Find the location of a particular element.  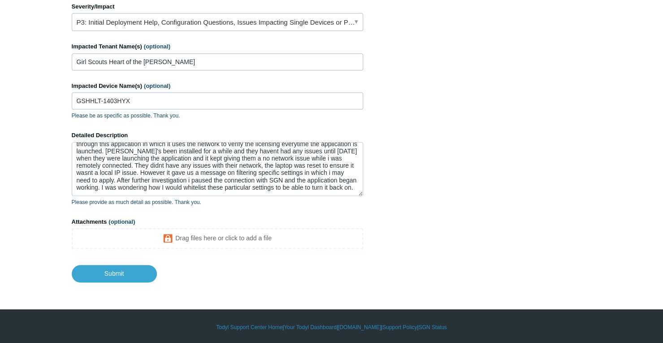

a: P3: Initial Deployment Help, Configuration Questions, Issues Impacting Single Devices or Past Out... is located at coordinates (217, 22).